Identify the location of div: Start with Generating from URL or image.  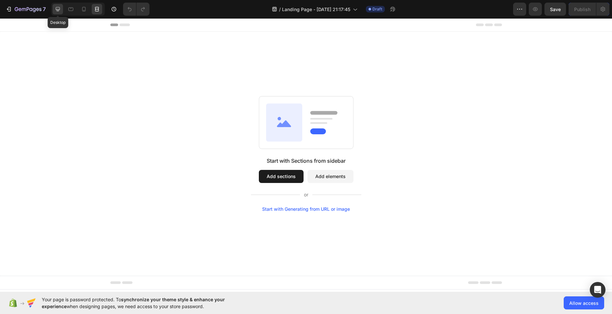
(306, 191).